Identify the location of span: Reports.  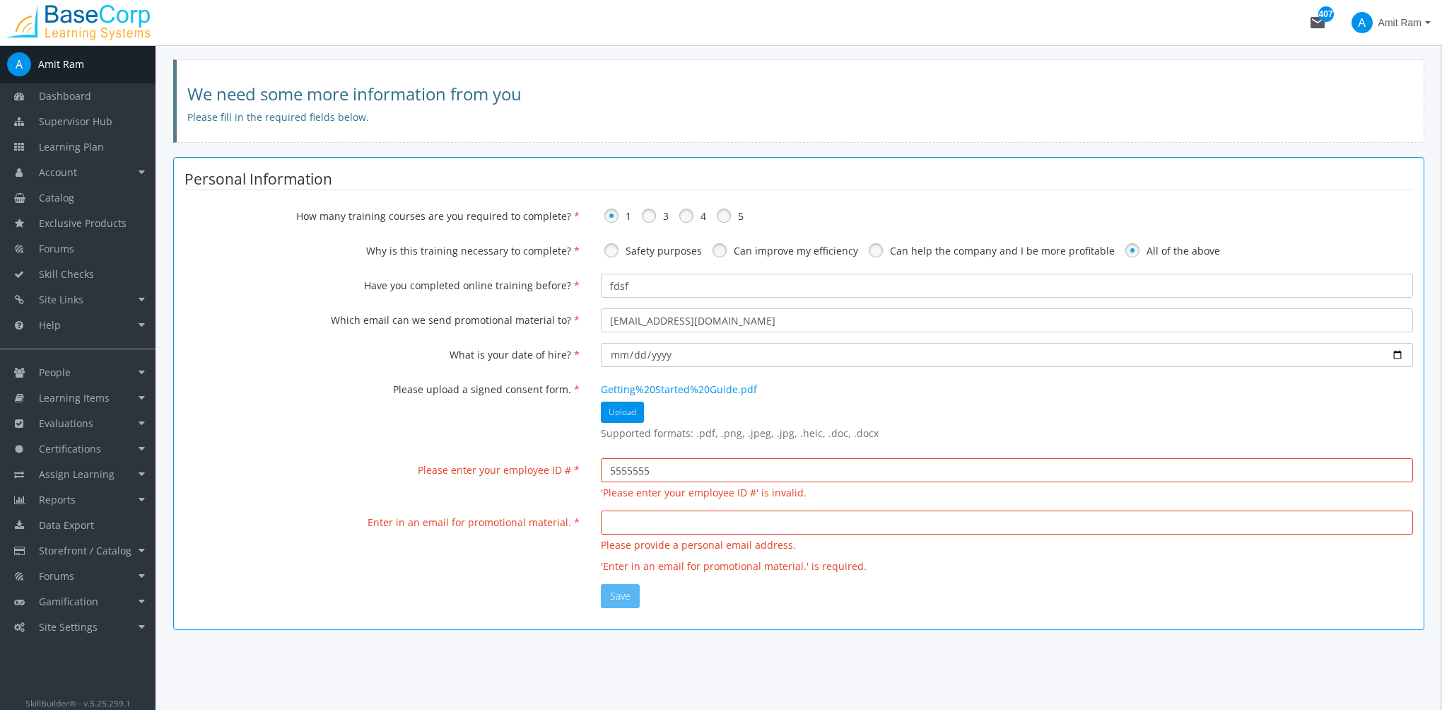
(57, 499).